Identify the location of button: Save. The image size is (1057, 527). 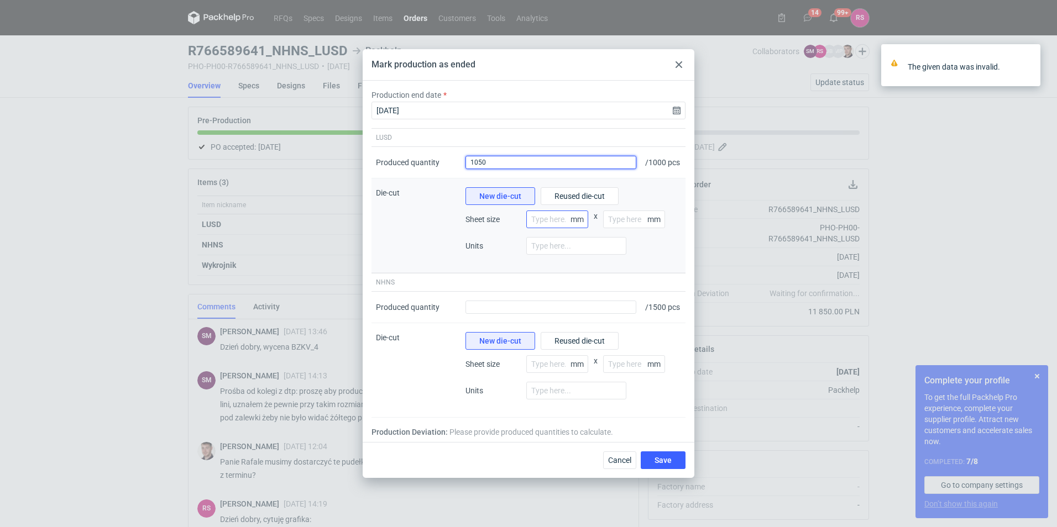
(663, 460).